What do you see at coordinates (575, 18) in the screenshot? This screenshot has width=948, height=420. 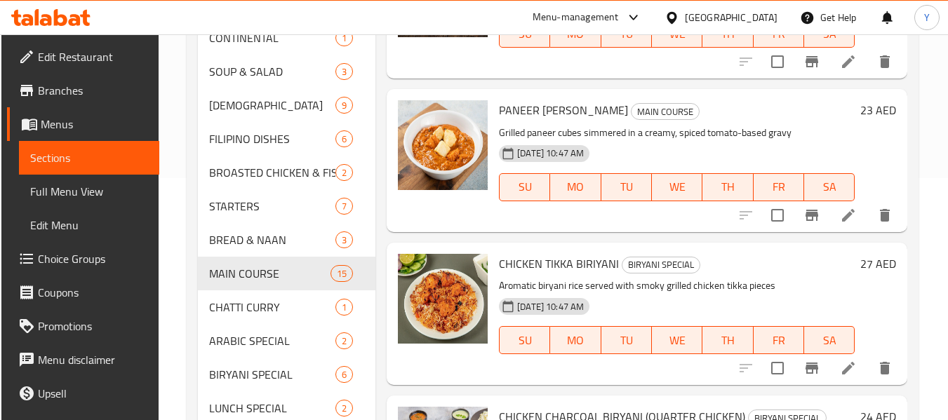 I see `div: Menu-management` at bounding box center [575, 18].